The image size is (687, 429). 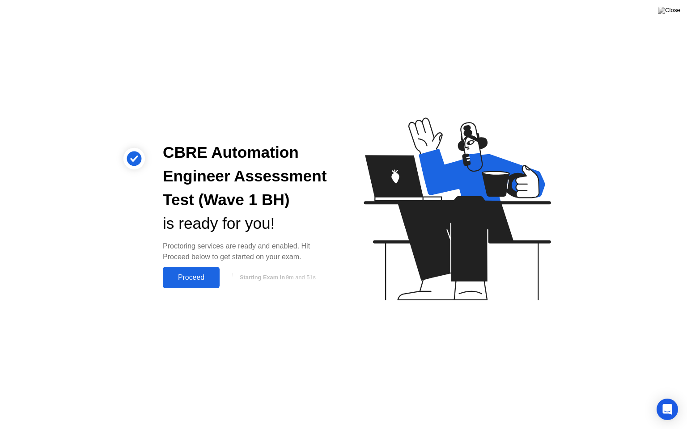 I want to click on div: is ready for you!, so click(x=246, y=224).